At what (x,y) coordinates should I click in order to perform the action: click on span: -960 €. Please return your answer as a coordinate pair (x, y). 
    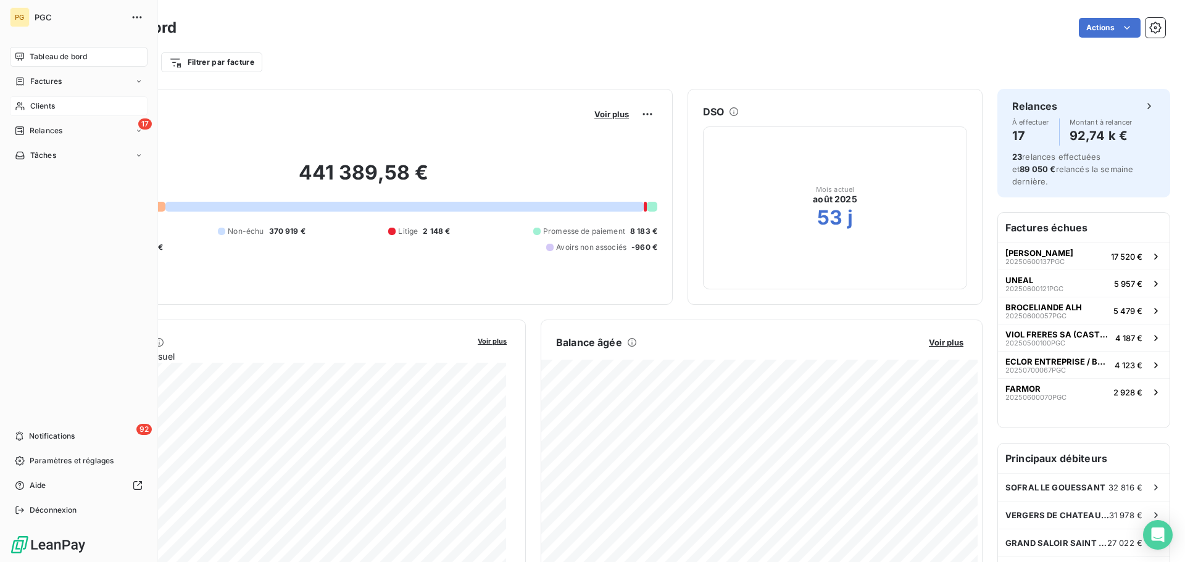
    Looking at the image, I should click on (644, 247).